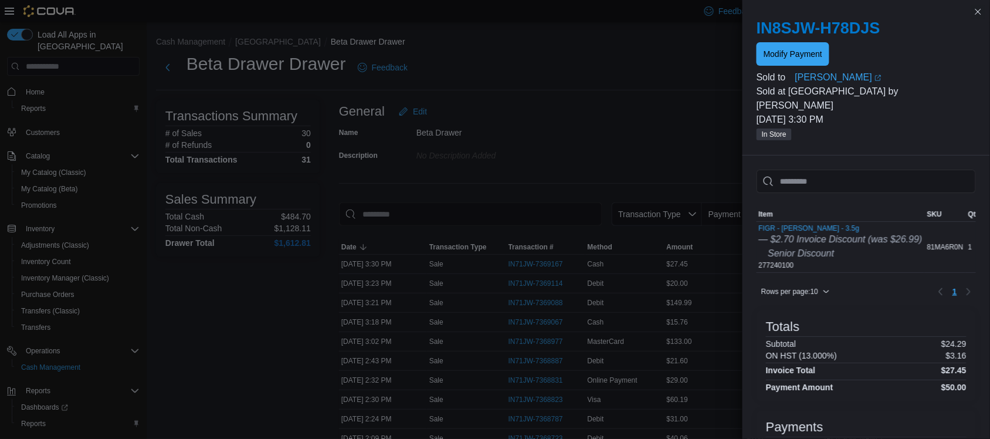 The image size is (990, 439). Describe the element at coordinates (954, 344) in the screenshot. I see `p: $24.29` at that location.